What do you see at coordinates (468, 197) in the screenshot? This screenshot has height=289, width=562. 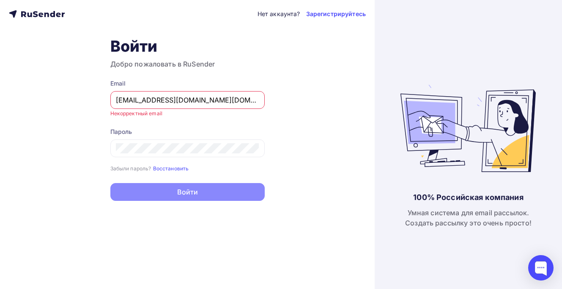 I see `div: 100% Российская компания` at bounding box center [468, 197].